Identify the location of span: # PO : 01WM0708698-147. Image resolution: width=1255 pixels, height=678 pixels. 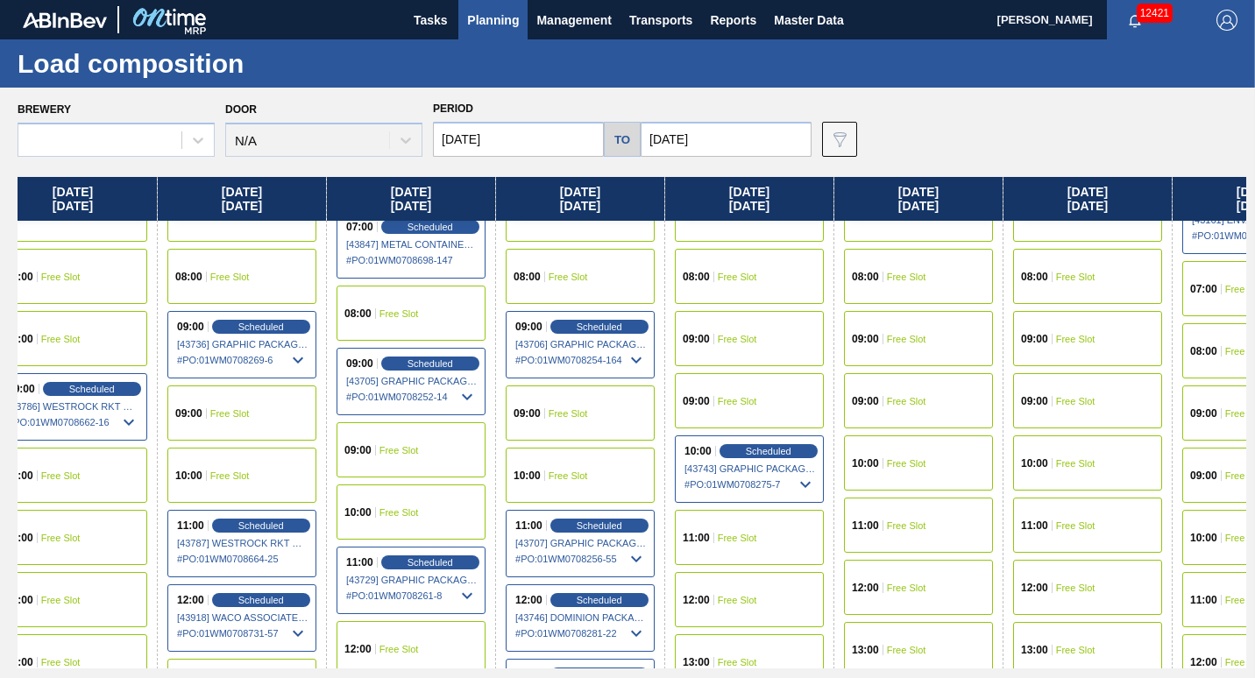
(412, 260).